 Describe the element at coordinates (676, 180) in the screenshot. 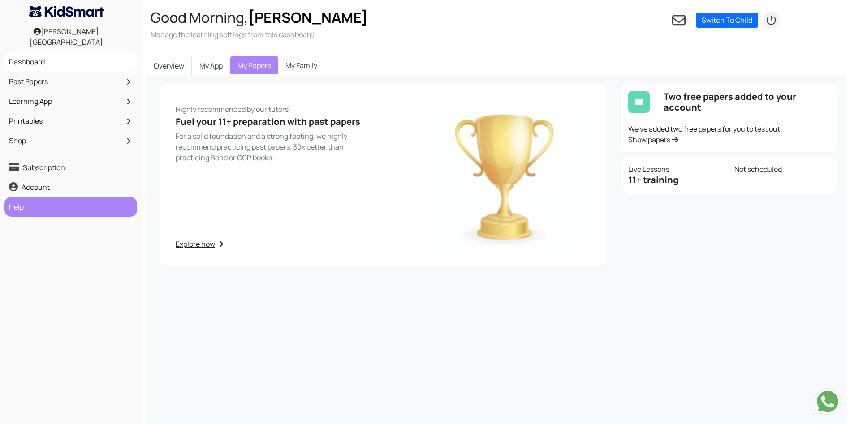

I see `h5: 11+ training` at that location.